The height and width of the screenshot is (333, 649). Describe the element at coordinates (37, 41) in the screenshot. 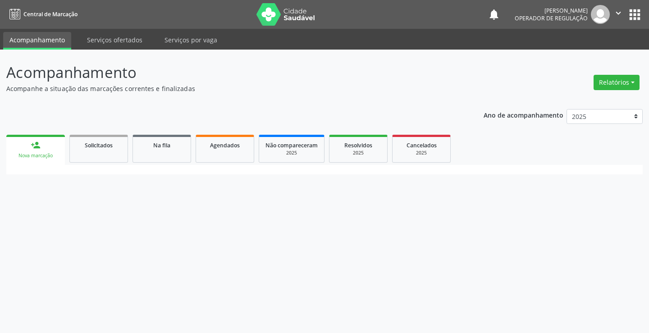

I see `a: Acompanhamento` at that location.